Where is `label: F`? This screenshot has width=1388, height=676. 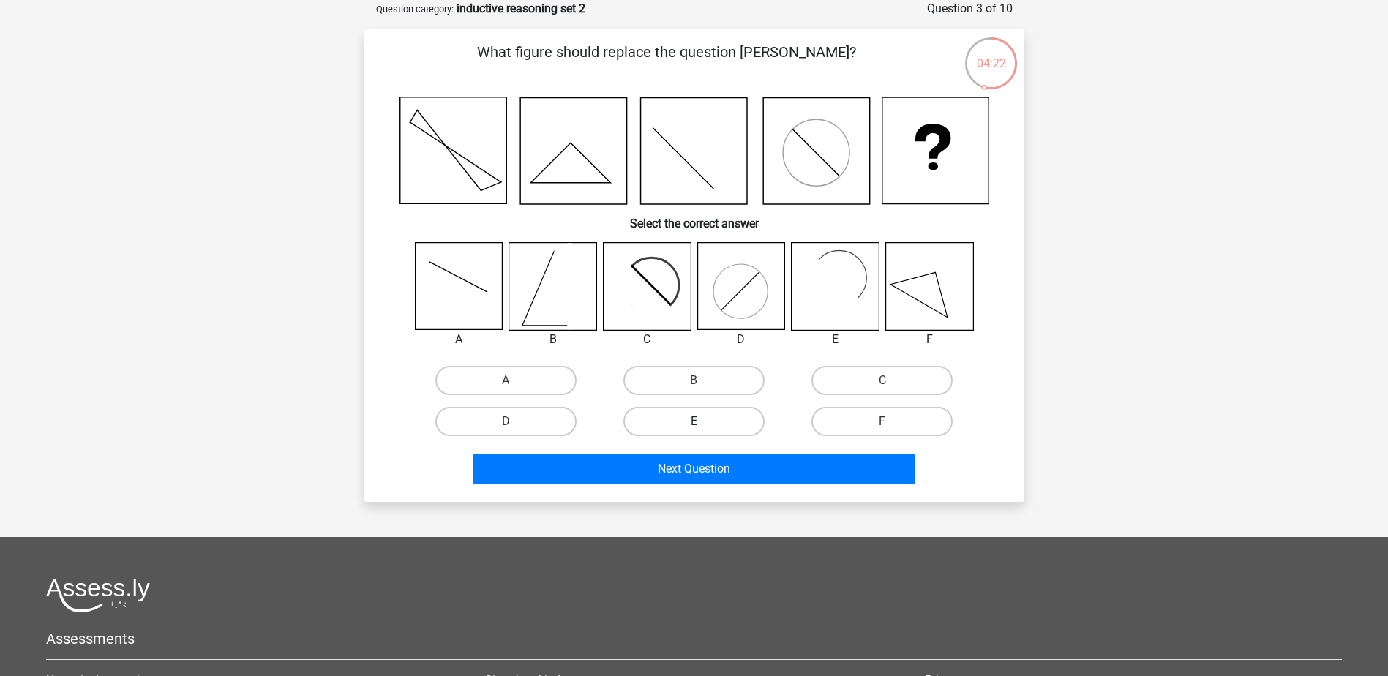 label: F is located at coordinates (881, 421).